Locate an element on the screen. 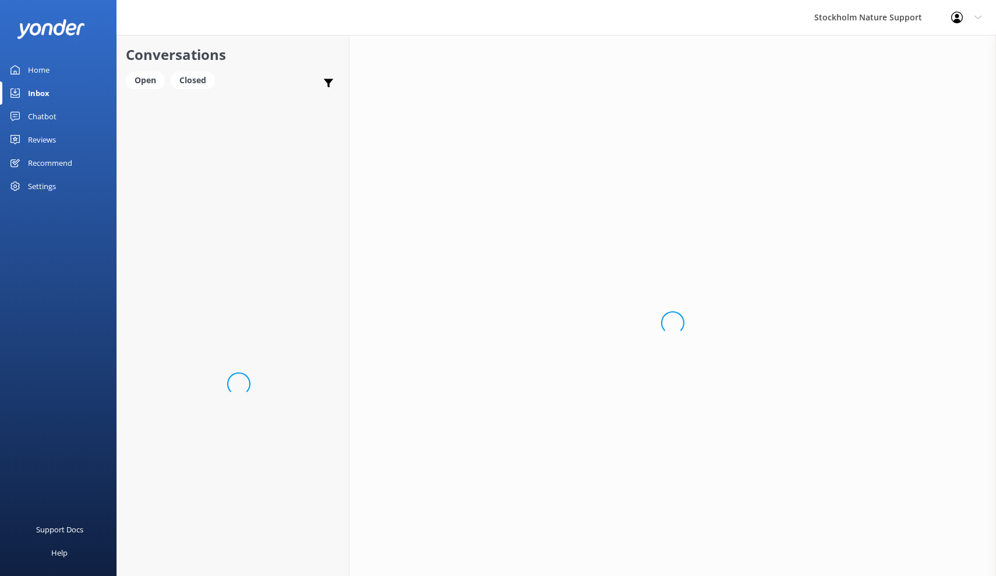 This screenshot has height=576, width=996. div: Closed is located at coordinates (193, 80).